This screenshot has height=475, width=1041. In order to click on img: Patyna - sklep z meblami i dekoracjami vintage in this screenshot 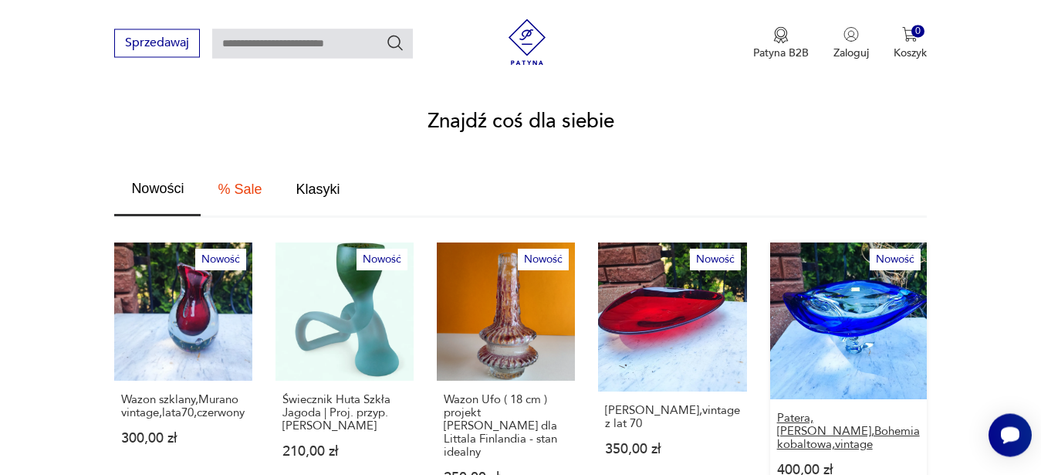, I will do `click(527, 42)`.